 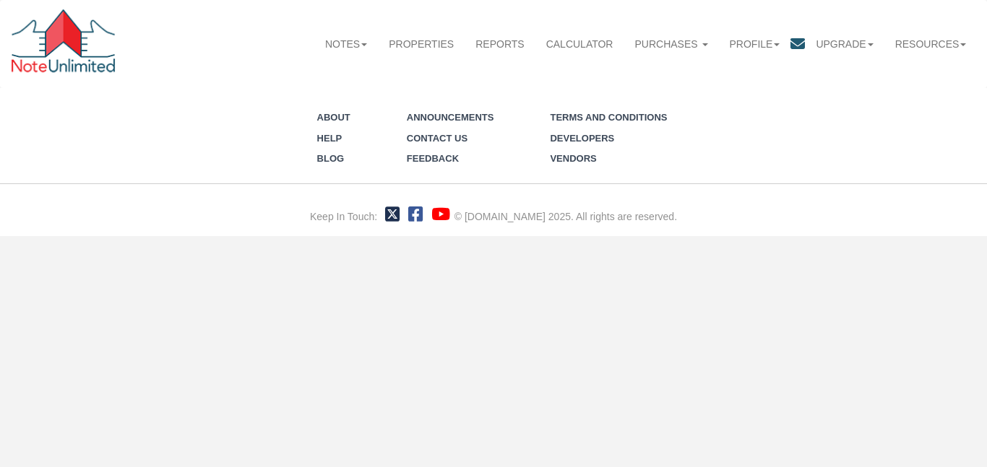 I want to click on a: Properties, so click(x=421, y=44).